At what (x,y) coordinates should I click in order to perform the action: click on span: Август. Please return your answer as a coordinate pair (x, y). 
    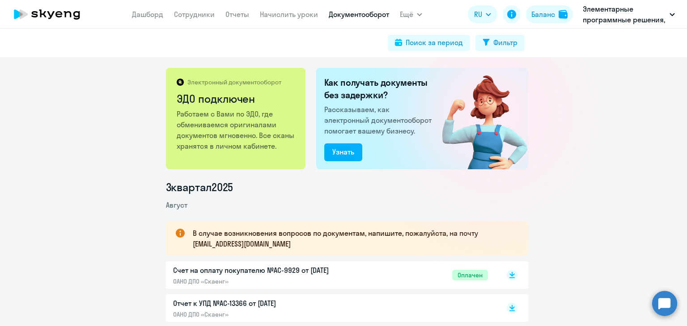
    Looking at the image, I should click on (177, 205).